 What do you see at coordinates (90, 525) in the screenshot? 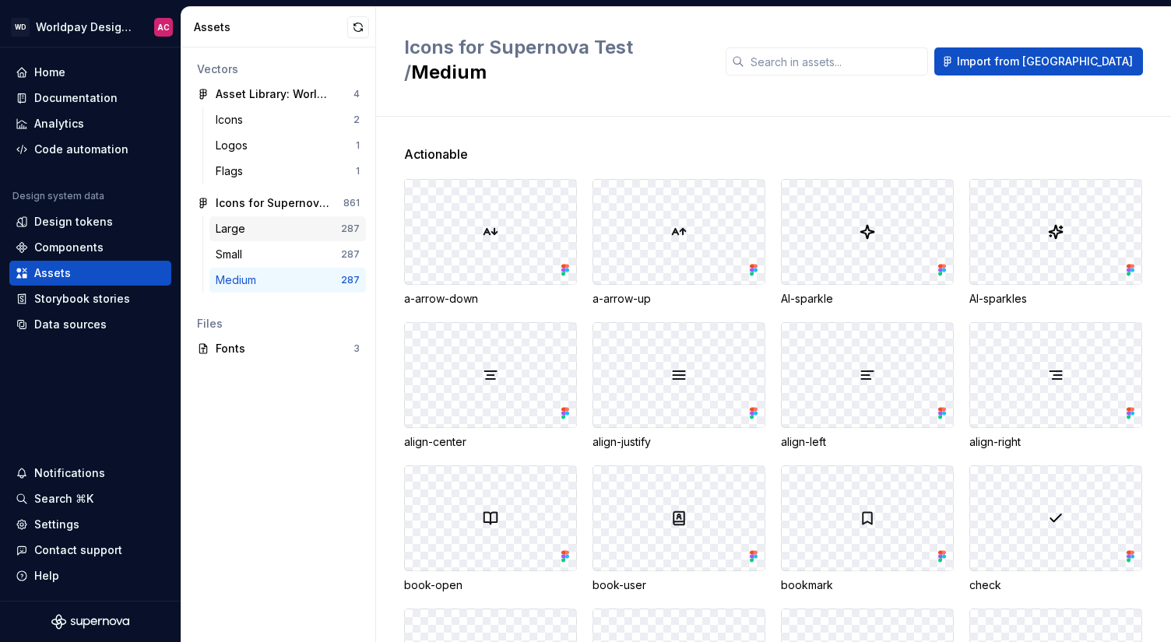
I see `a: Settings` at bounding box center [90, 525].